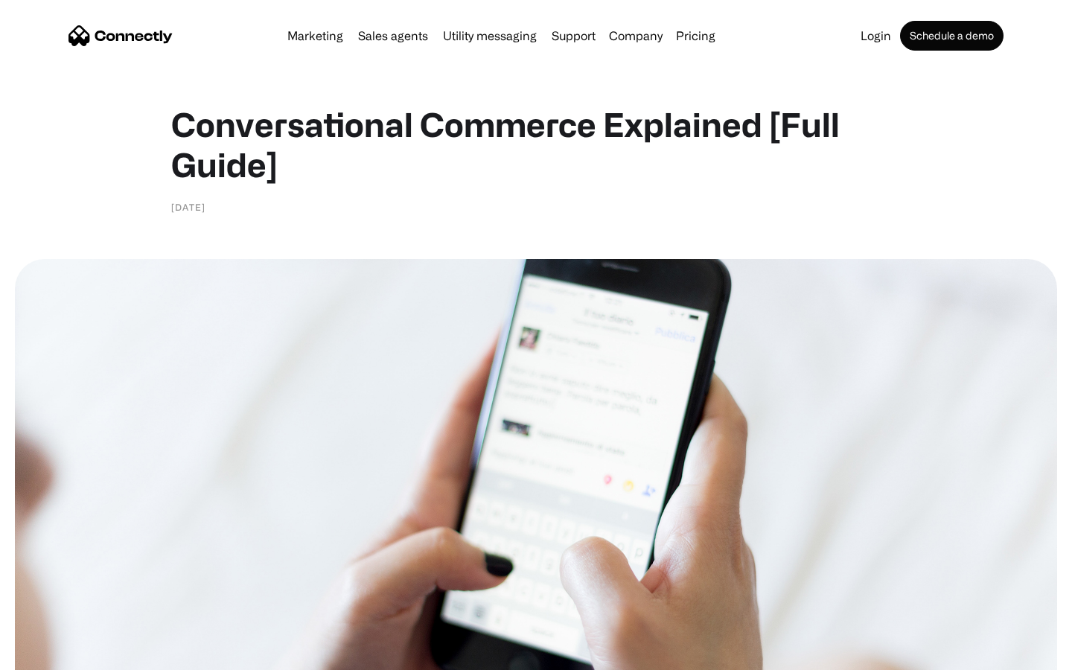 The height and width of the screenshot is (670, 1072). Describe the element at coordinates (876, 36) in the screenshot. I see `a: Login` at that location.